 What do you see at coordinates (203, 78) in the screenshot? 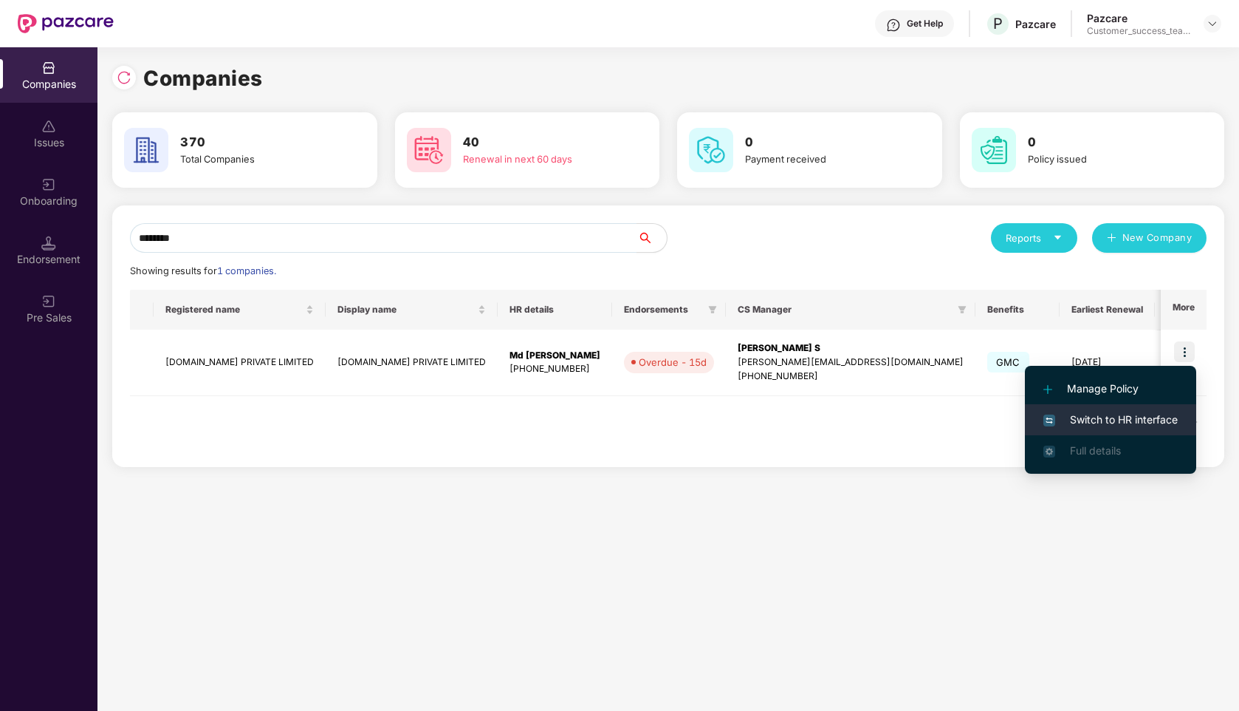
I see `h1: Companies` at bounding box center [203, 78].